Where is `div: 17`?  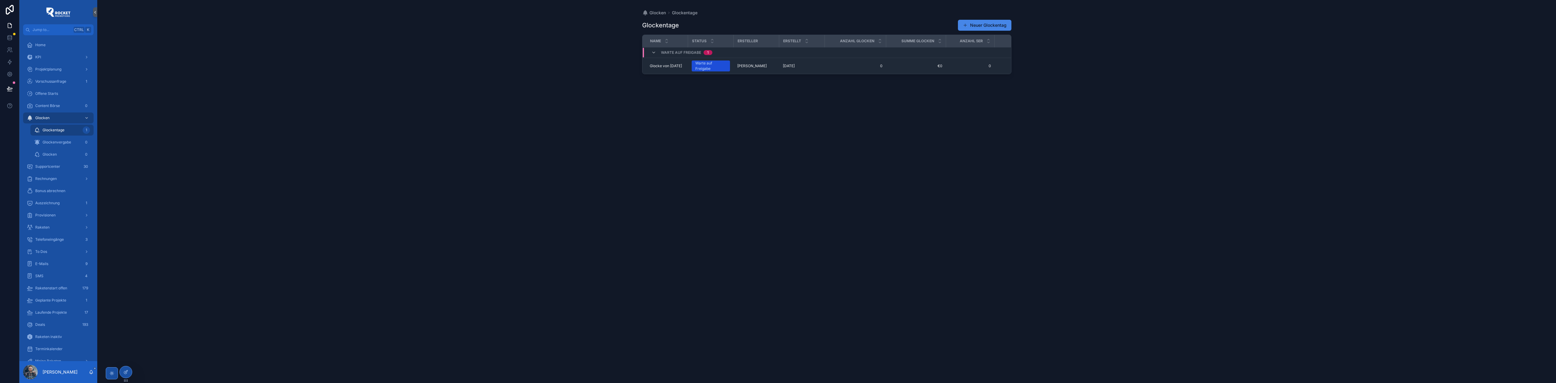 div: 17 is located at coordinates (86, 312).